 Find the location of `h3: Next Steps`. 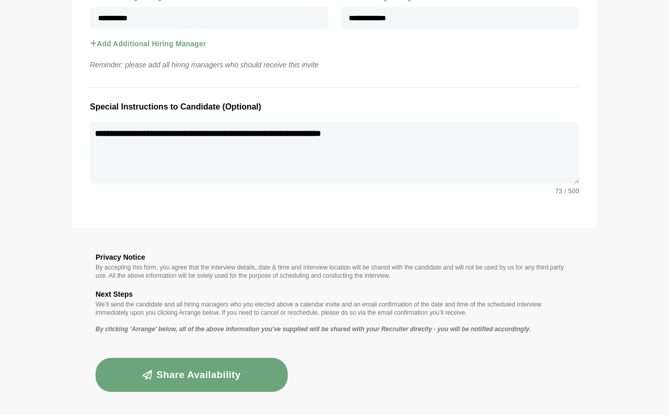

h3: Next Steps is located at coordinates (334, 294).